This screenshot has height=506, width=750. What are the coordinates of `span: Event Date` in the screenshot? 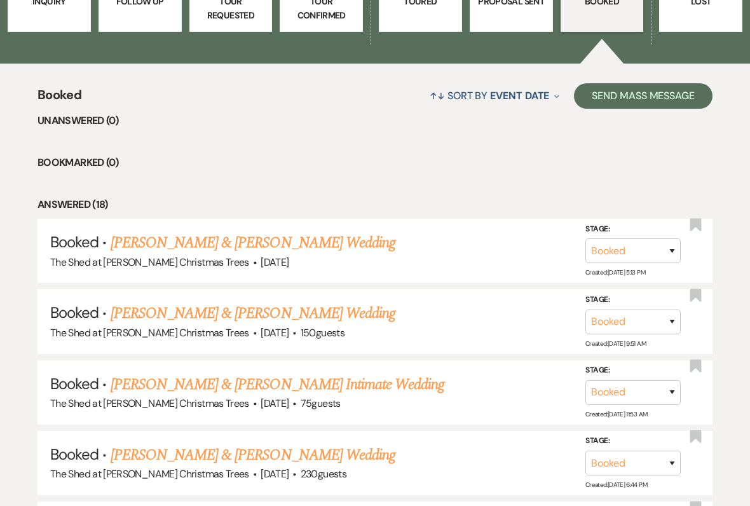 It's located at (520, 95).